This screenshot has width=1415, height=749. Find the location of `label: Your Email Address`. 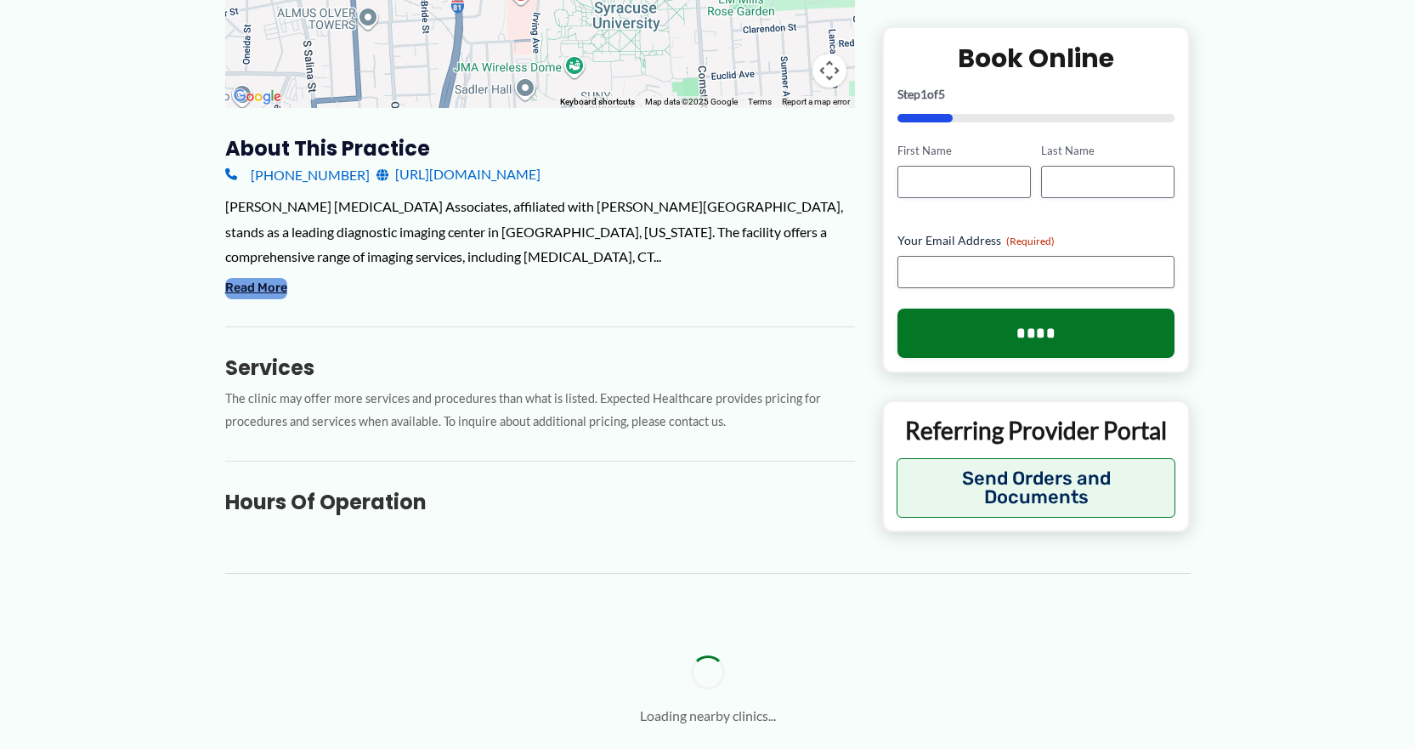

label: Your Email Address is located at coordinates (1036, 240).